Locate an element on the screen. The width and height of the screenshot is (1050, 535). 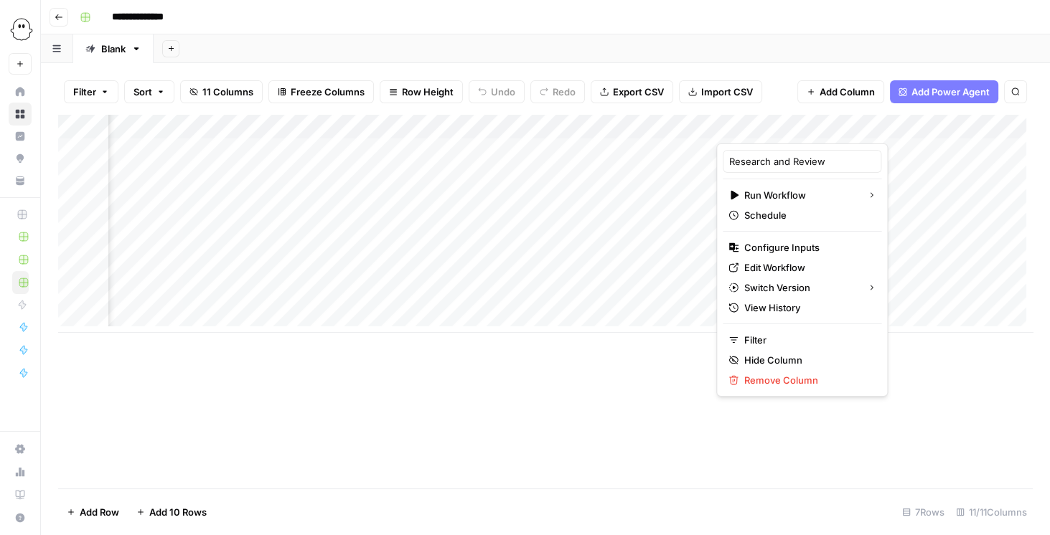
button: Freeze Columns is located at coordinates (321, 92).